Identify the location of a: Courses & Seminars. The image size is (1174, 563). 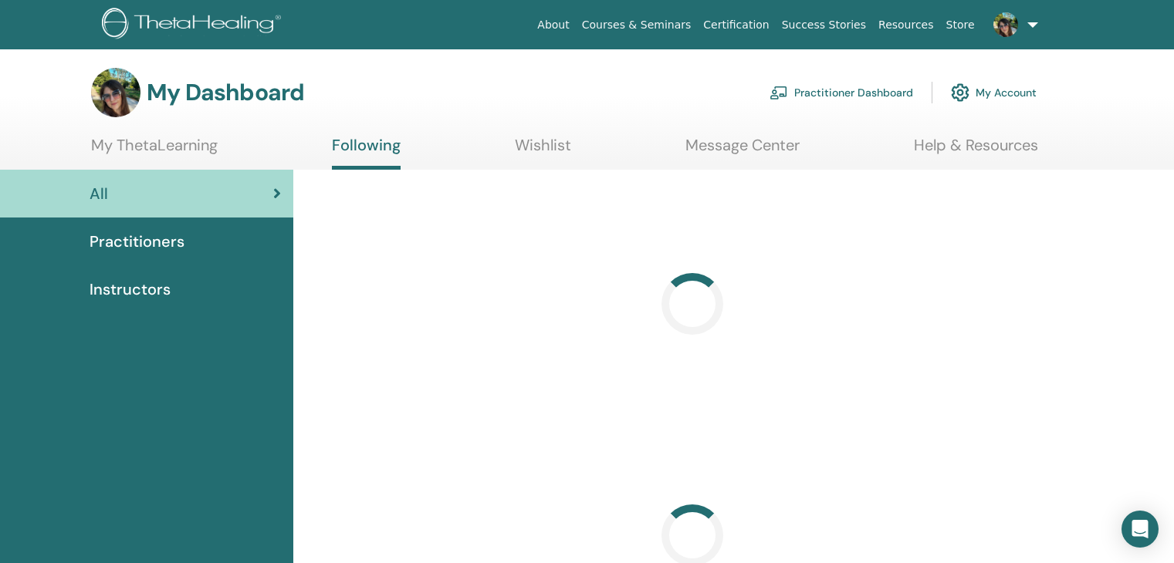
(637, 25).